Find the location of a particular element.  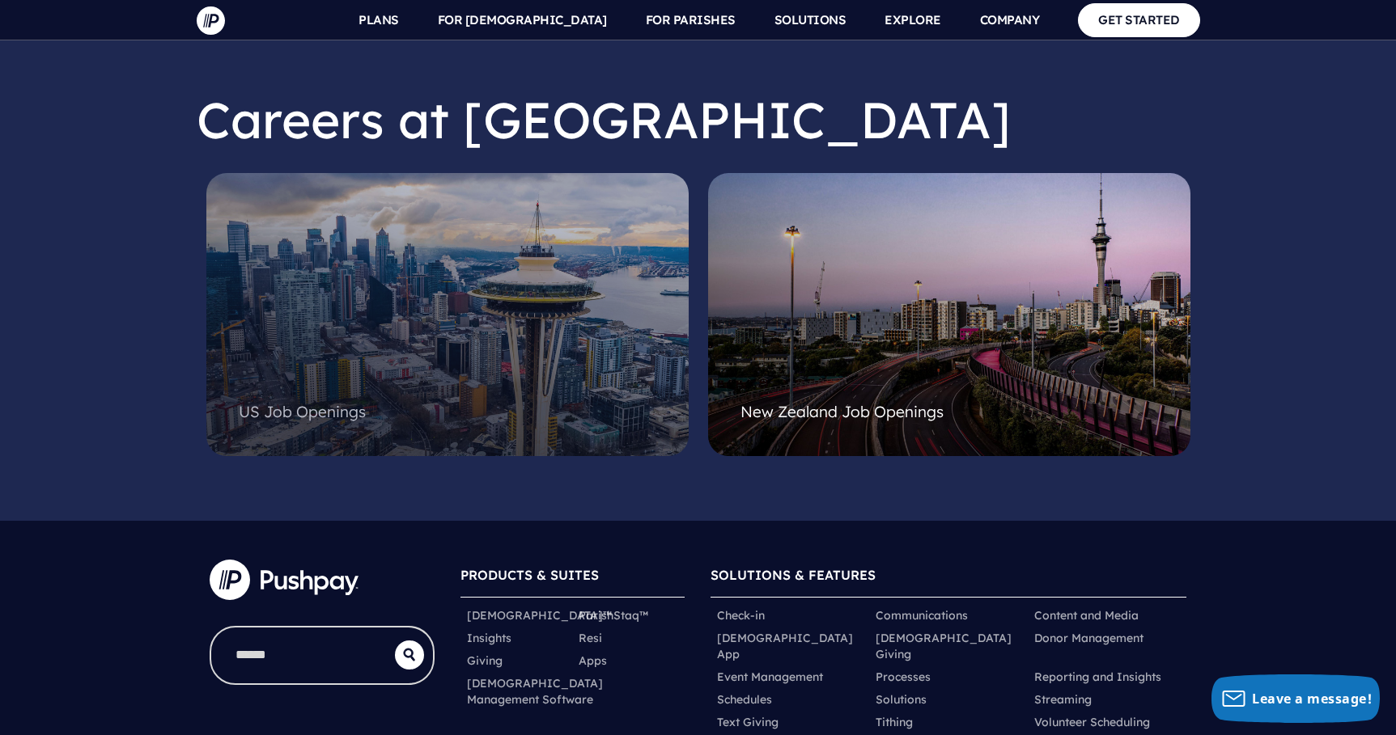

a: Event Management is located at coordinates (769, 677).